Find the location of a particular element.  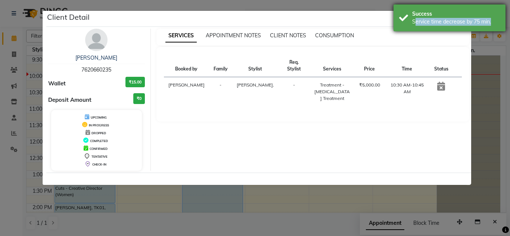

span: CONSUMPTION is located at coordinates (335, 35).